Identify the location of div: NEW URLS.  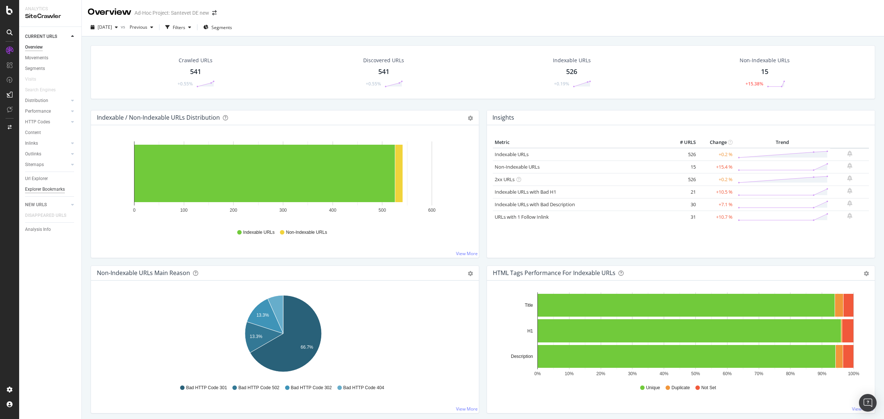
(36, 205).